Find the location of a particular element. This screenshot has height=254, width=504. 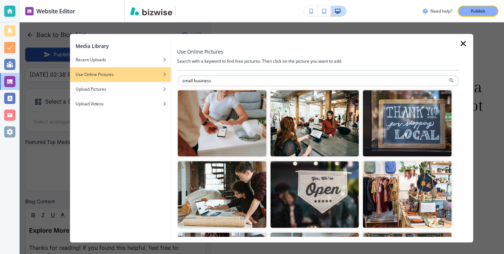

img: Bizwise Logo is located at coordinates (151, 11).